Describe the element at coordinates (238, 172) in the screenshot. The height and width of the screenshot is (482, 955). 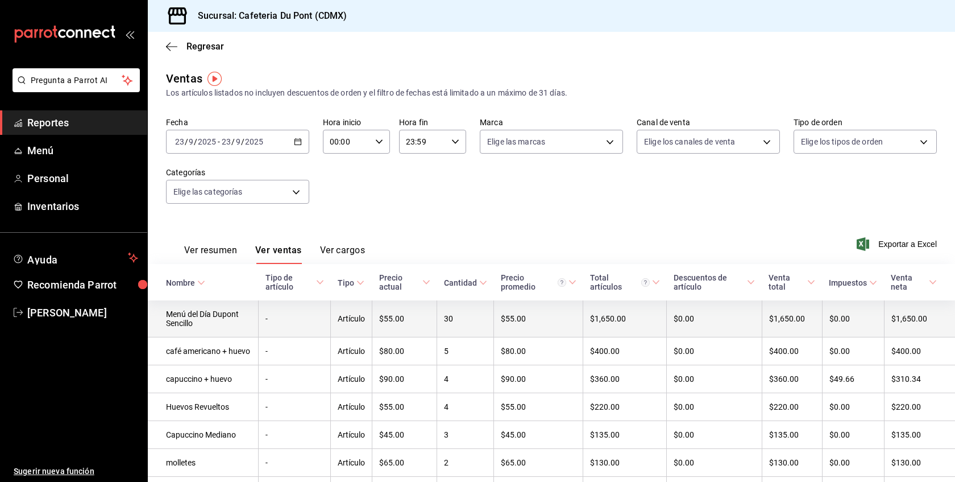
I see `label: Categorías` at that location.